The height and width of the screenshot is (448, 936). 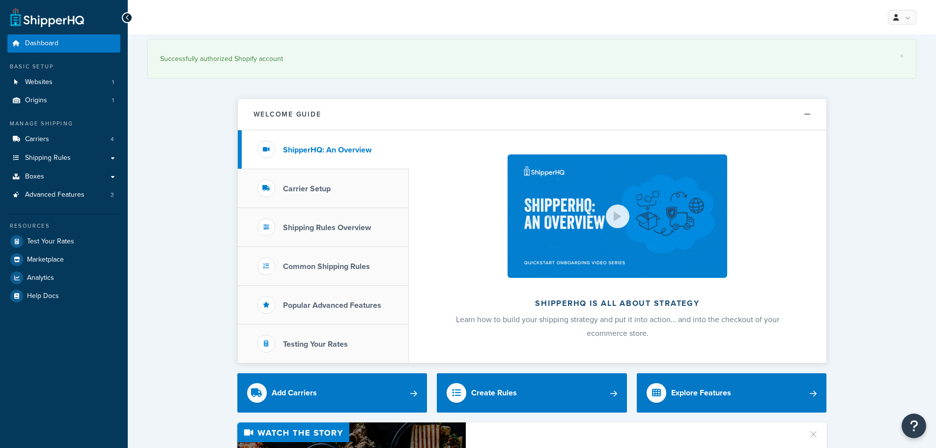 I want to click on a: Analytics, so click(x=64, y=278).